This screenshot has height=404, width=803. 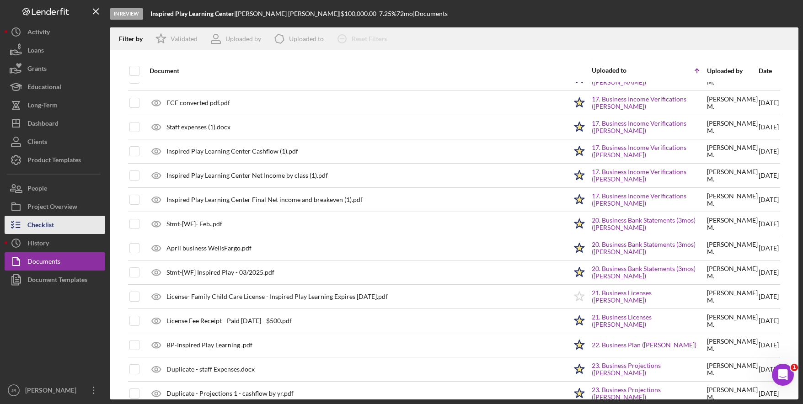 I want to click on button: Activity, so click(x=55, y=32).